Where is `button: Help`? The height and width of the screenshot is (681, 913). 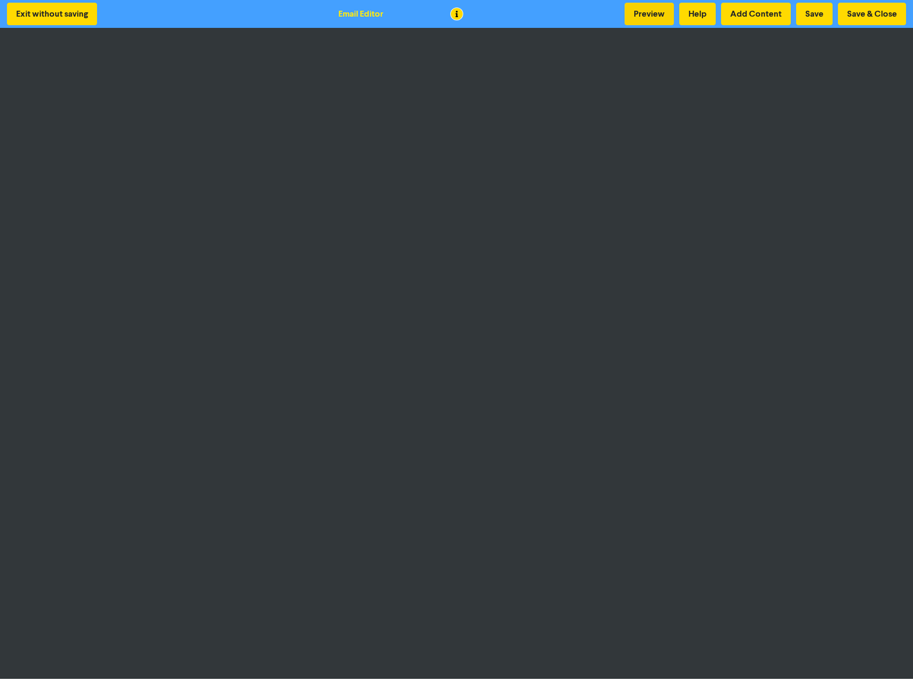
button: Help is located at coordinates (698, 14).